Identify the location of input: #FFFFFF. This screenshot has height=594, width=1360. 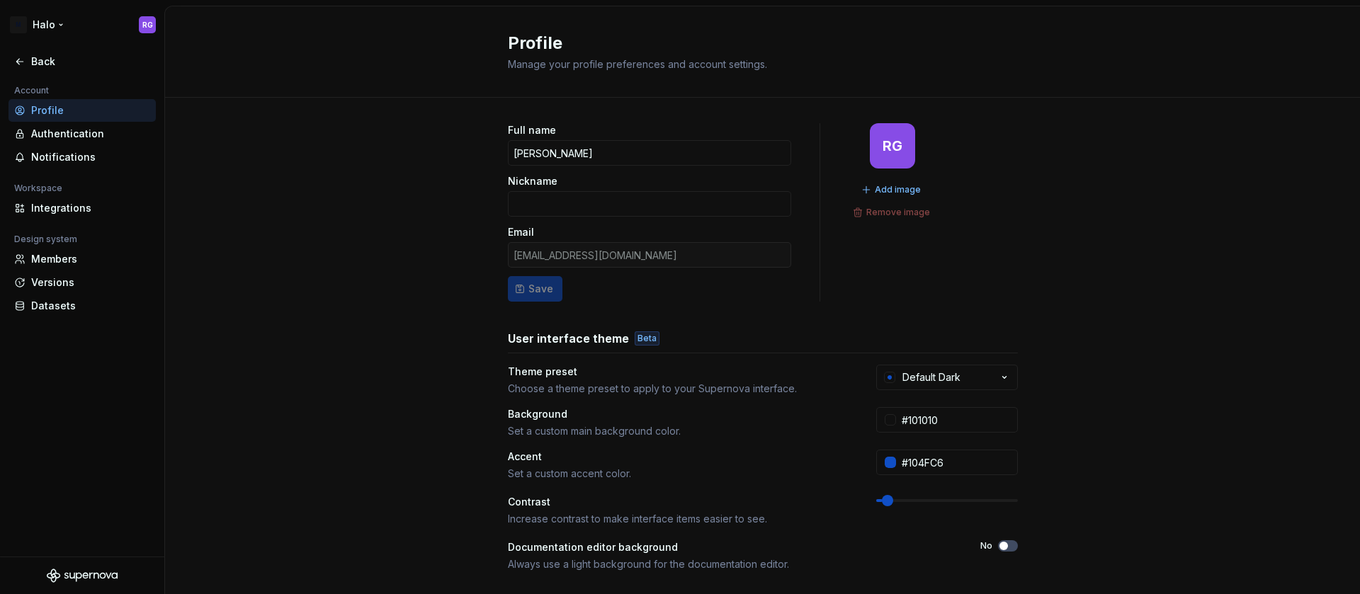
(957, 420).